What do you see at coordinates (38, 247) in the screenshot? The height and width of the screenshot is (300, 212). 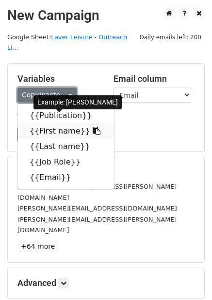 I see `a: +64 more` at bounding box center [38, 247].